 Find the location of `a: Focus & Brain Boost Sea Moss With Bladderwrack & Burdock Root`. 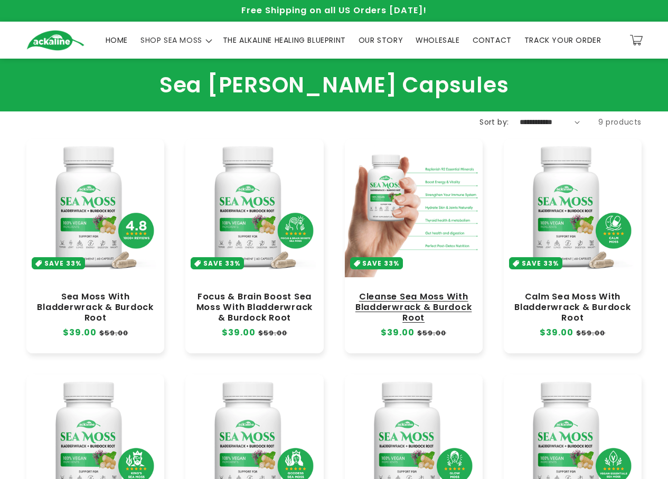

a: Focus & Brain Boost Sea Moss With Bladderwrack & Burdock Root is located at coordinates (254, 307).